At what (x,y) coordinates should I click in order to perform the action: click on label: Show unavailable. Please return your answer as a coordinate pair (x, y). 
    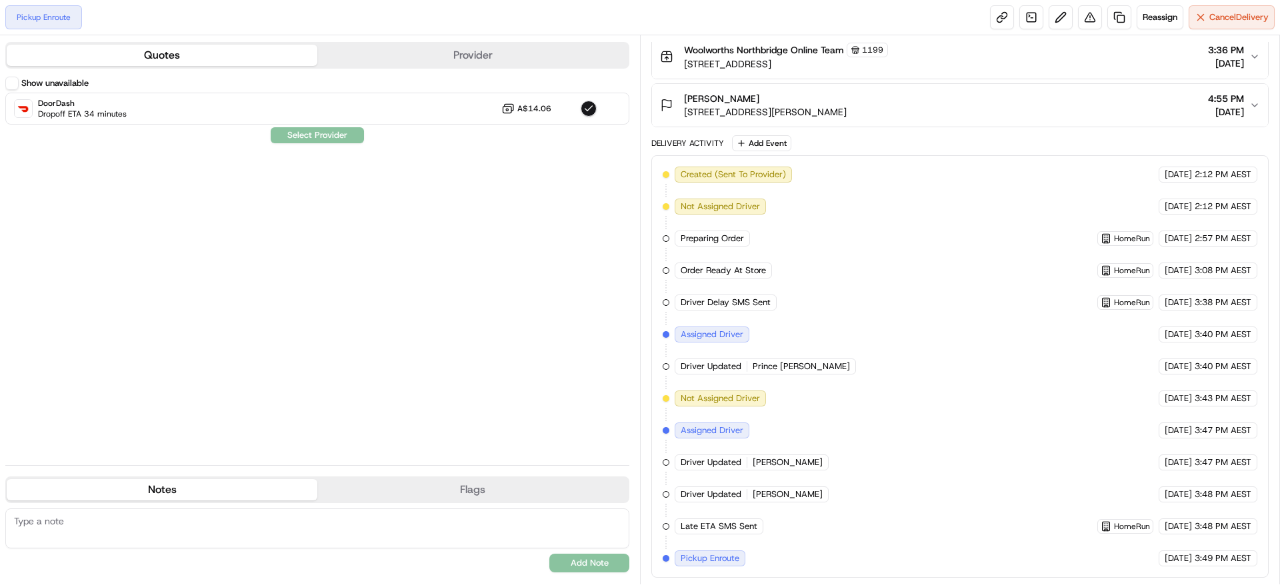
    Looking at the image, I should click on (55, 83).